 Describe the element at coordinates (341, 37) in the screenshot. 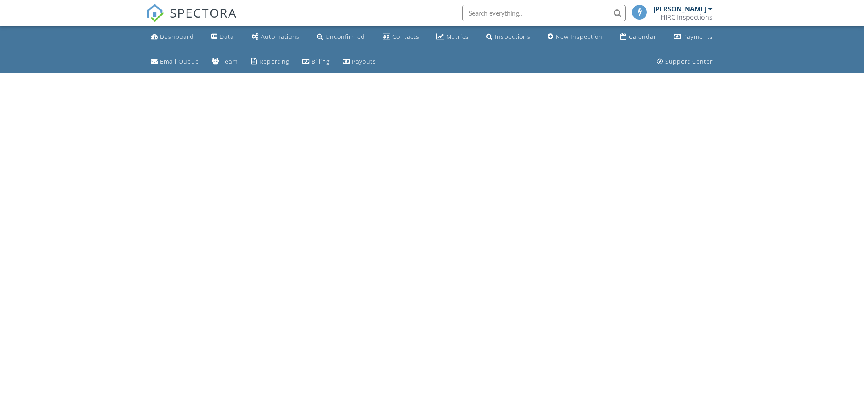

I see `a: Unconfirmed` at that location.